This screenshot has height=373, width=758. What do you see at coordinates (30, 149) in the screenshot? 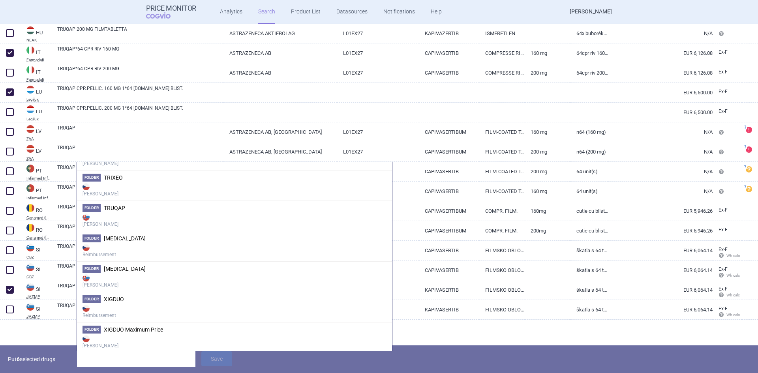
I see `img: Latvia` at bounding box center [30, 149].